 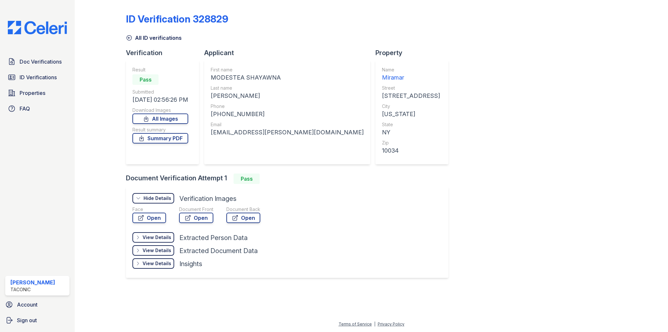 What do you see at coordinates (149, 209) in the screenshot?
I see `div: Face` at bounding box center [149, 209].